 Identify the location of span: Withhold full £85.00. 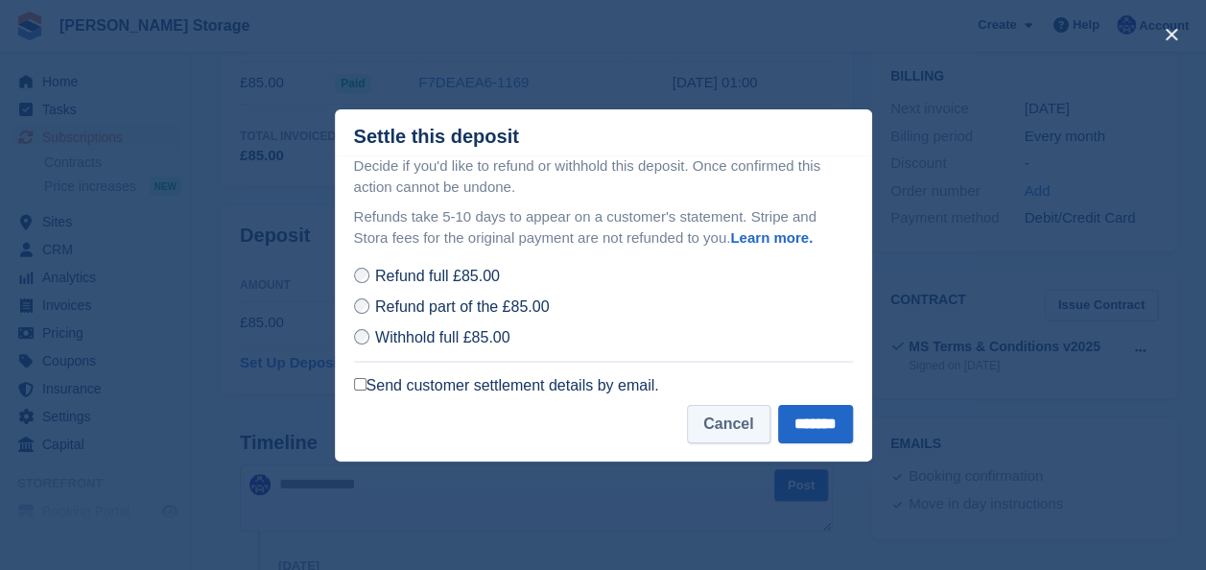
(442, 337).